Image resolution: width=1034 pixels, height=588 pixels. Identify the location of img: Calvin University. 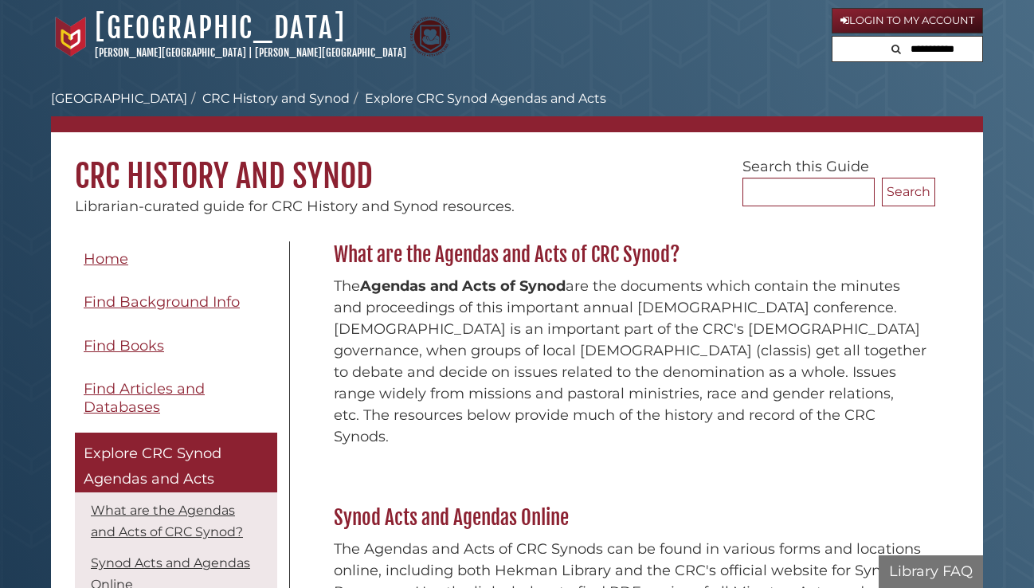
(71, 37).